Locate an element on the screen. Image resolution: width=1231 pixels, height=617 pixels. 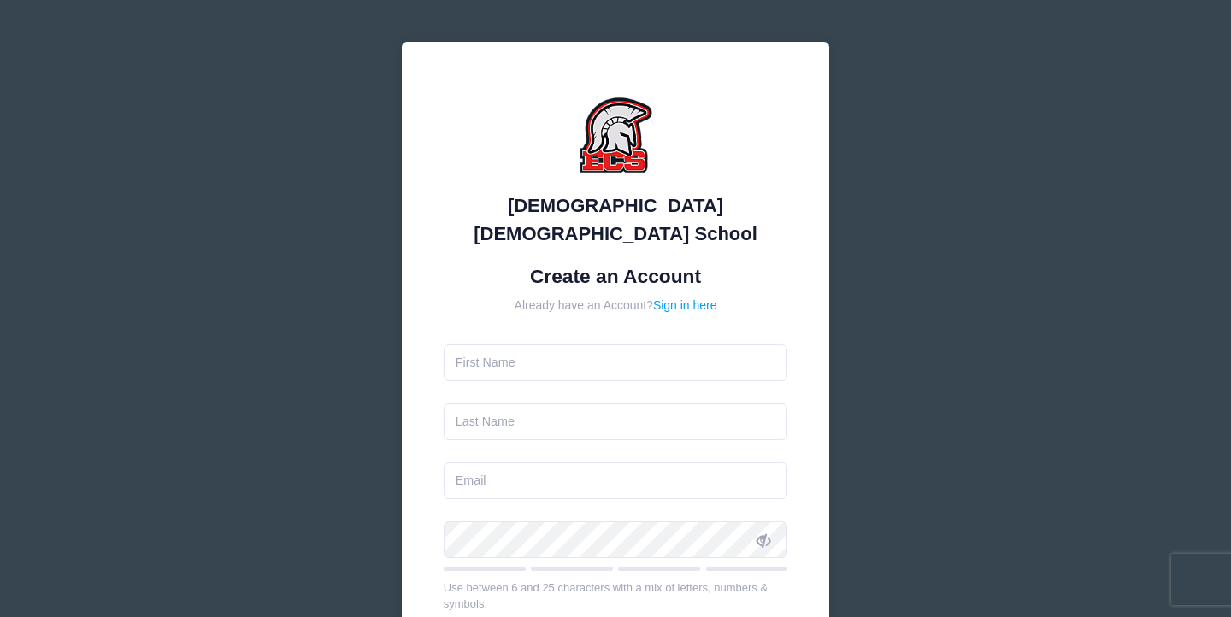
div: Use between 6 and 25 characters with a mix of letters, numbers & symbols. is located at coordinates (616, 596).